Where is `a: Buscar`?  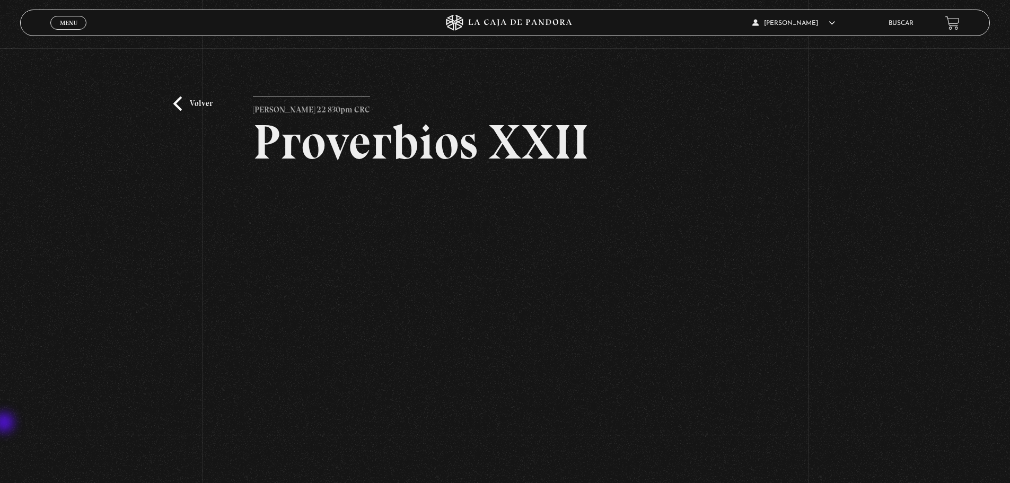
a: Buscar is located at coordinates (900, 23).